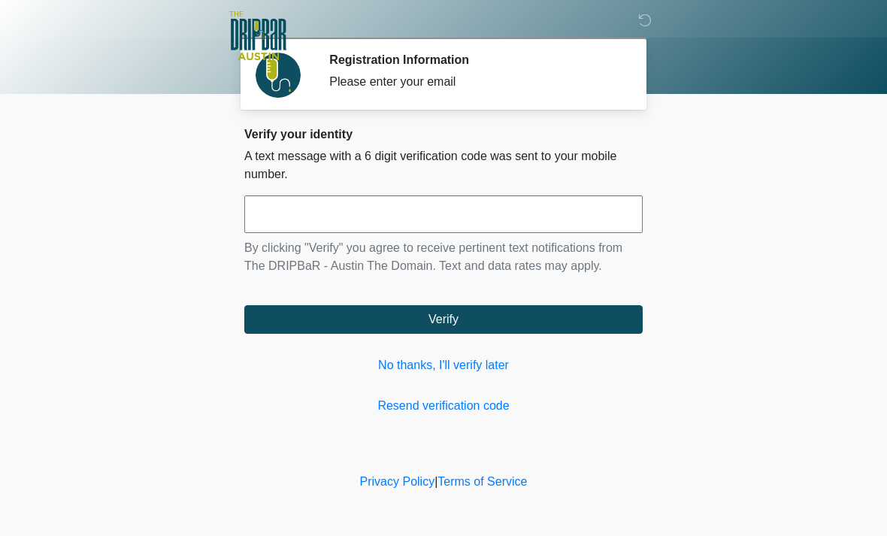 This screenshot has width=887, height=536. Describe the element at coordinates (443, 257) in the screenshot. I see `p: By clicking "Verify" you agree to receive pertinent text notifications from The DRIPBaR - Austin ...` at that location.